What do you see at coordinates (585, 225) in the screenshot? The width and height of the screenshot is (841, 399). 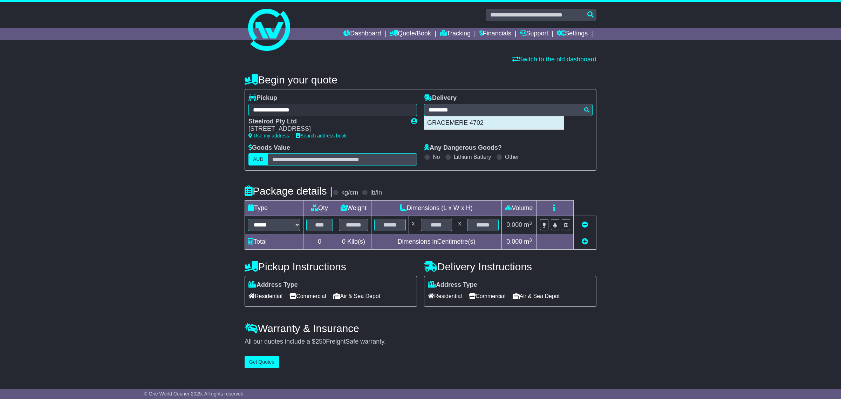 I see `a: Remove this item` at bounding box center [585, 225].